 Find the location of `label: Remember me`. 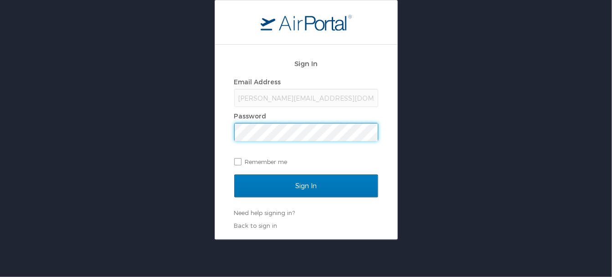

label: Remember me is located at coordinates (306, 162).